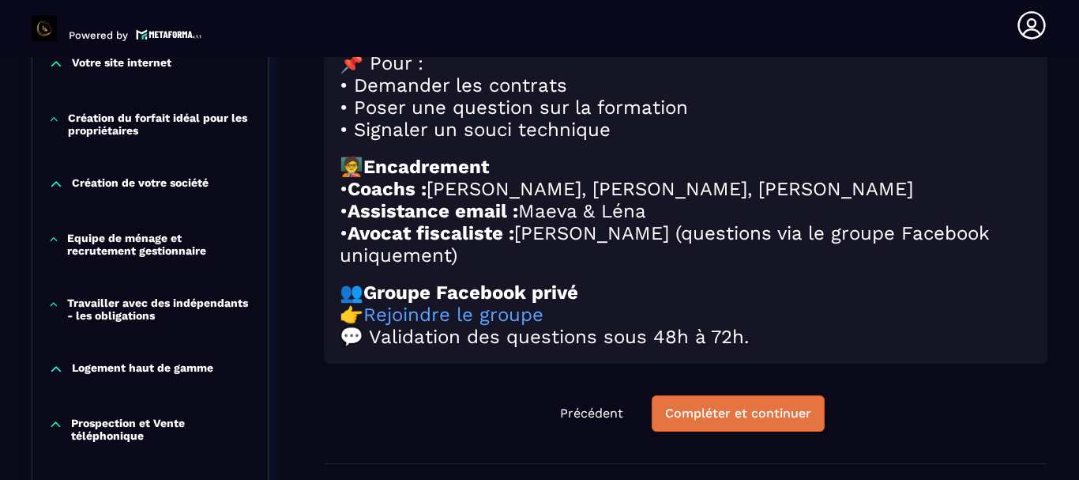  Describe the element at coordinates (686, 85) in the screenshot. I see `h2: • Demander les contrats` at that location.